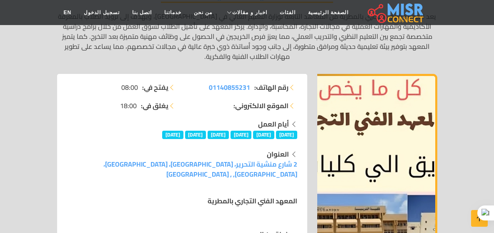  Describe the element at coordinates (246, 13) in the screenshot. I see `a: اخبار و مقالات` at that location.